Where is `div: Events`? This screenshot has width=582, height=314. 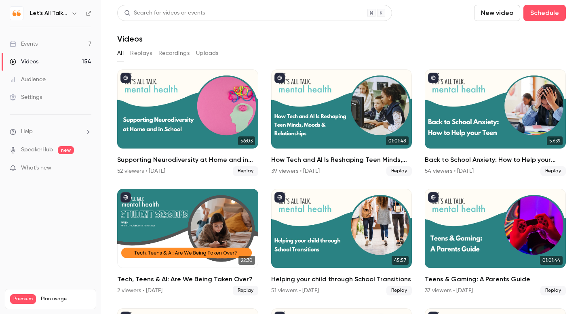 div: Events is located at coordinates (23, 44).